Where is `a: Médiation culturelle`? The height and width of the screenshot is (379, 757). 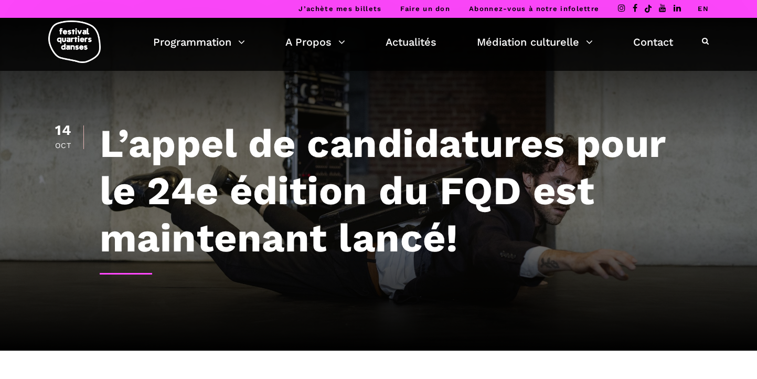
a: Médiation culturelle is located at coordinates (535, 42).